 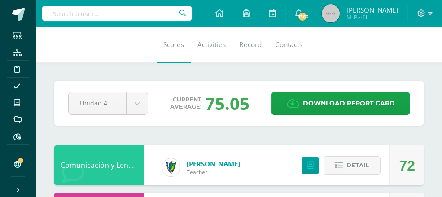 What do you see at coordinates (213, 172) in the screenshot?
I see `span: Teacher` at bounding box center [213, 172].